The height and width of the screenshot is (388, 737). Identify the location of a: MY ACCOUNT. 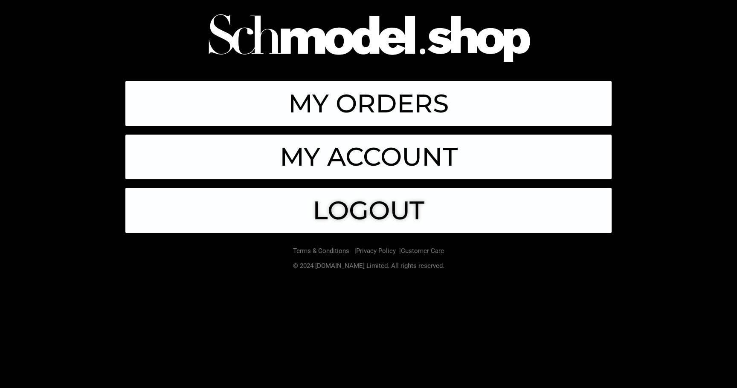
(368, 157).